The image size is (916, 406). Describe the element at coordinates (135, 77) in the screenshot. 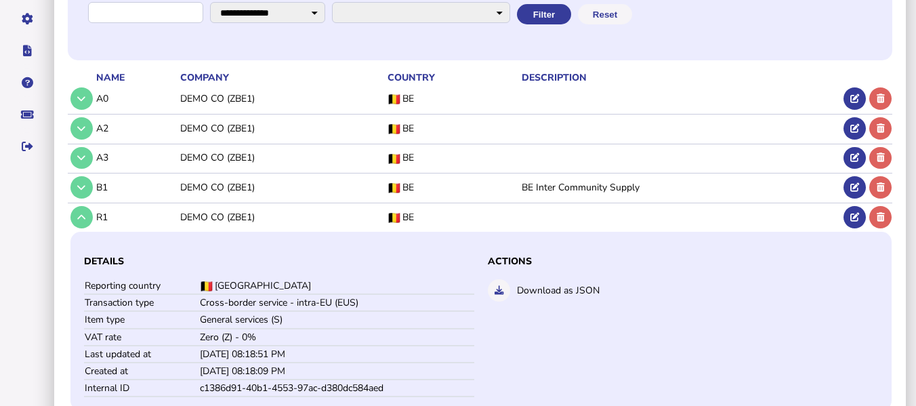

I see `th: Name` at that location.